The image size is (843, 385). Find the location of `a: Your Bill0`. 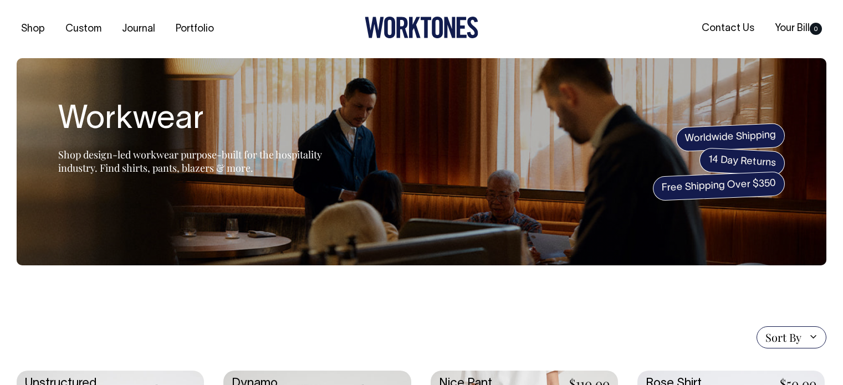

a: Your Bill0 is located at coordinates (798, 28).